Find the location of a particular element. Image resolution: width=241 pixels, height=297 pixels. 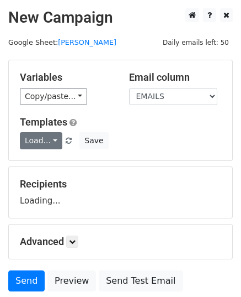

a: Send is located at coordinates (27, 281).